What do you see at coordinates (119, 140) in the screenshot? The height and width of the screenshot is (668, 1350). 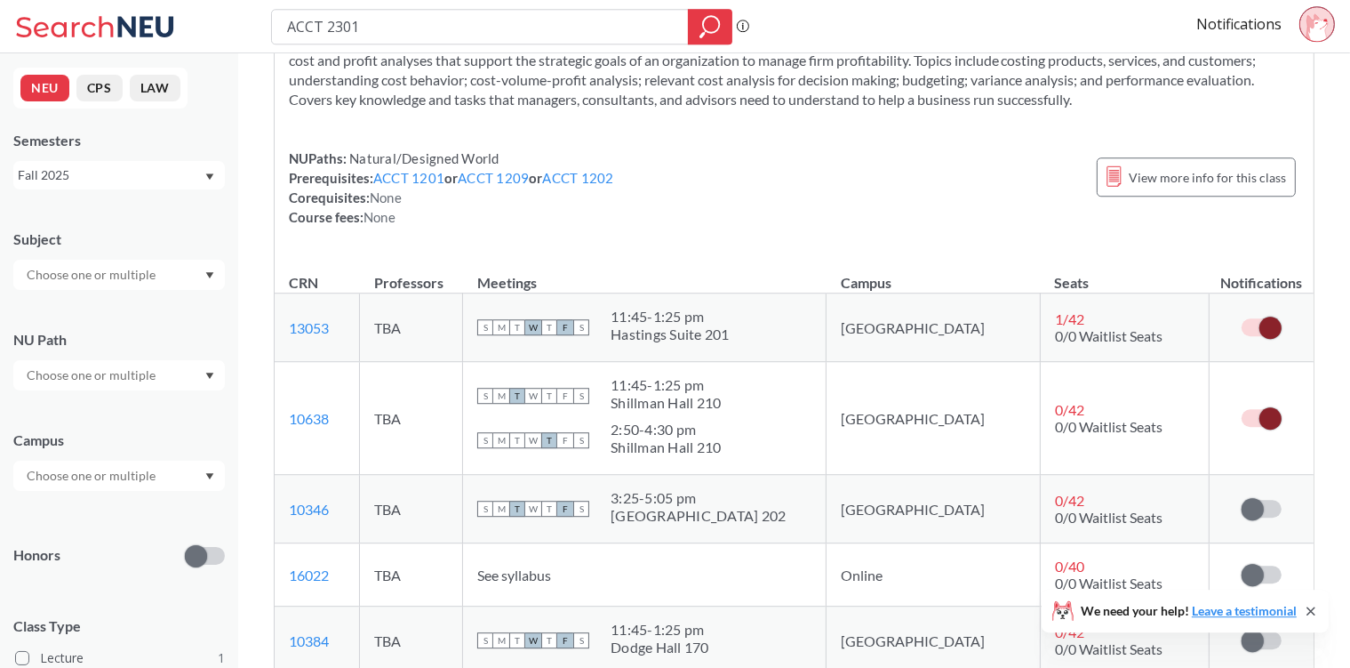 I see `div: Semesters` at bounding box center [119, 140].